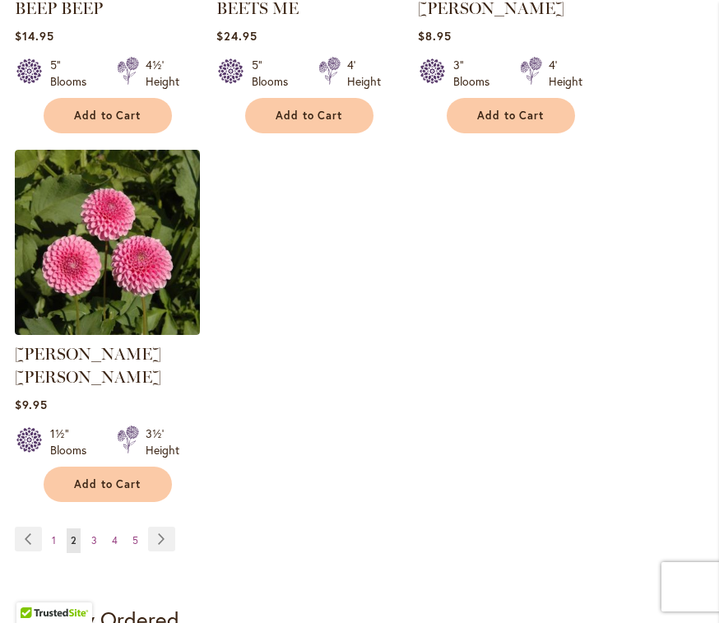  Describe the element at coordinates (53, 540) in the screenshot. I see `a: 1` at that location.